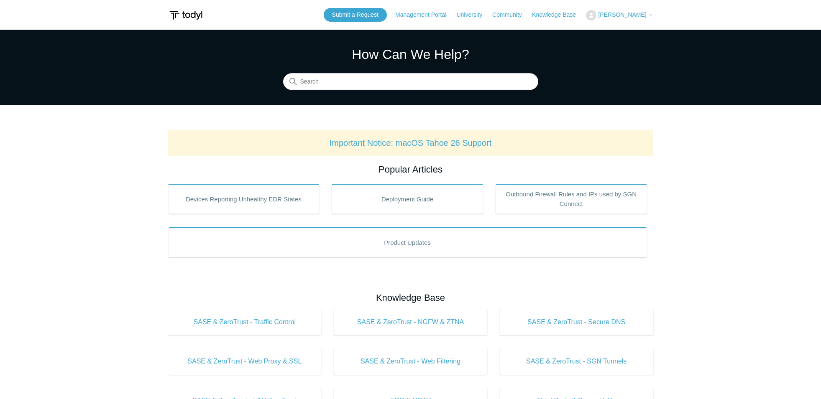  I want to click on span: SASE & ZeroTrust - Web Proxy & SSL, so click(245, 362).